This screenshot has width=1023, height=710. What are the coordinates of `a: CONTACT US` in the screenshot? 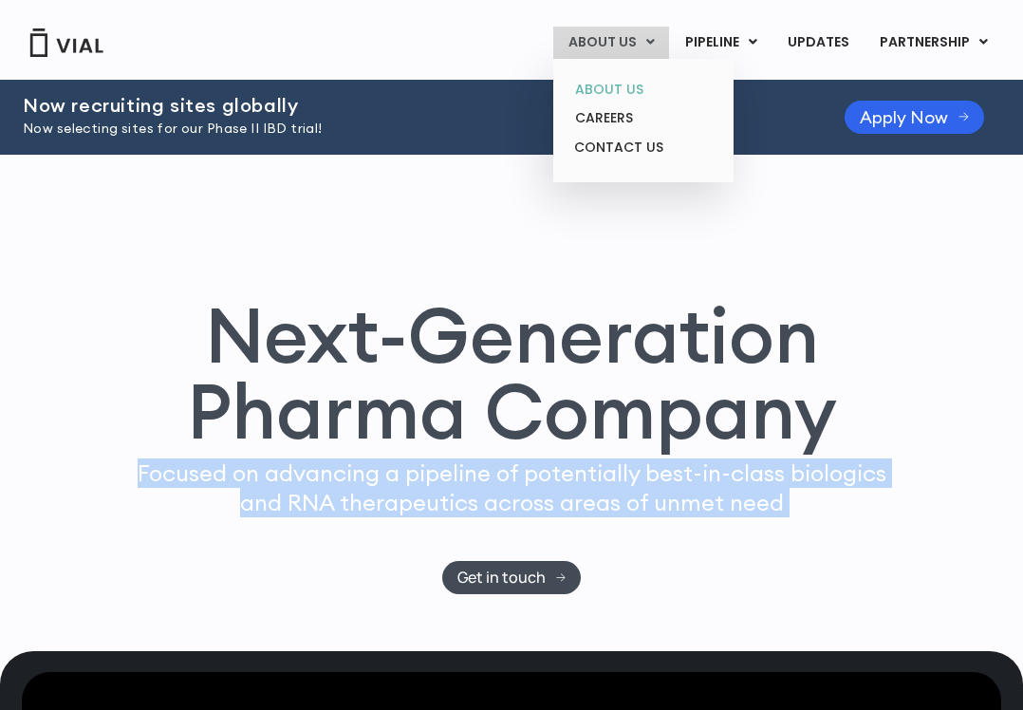 It's located at (643, 148).